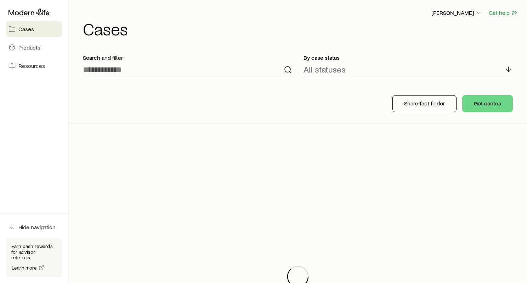 The image size is (527, 283). What do you see at coordinates (301, 29) in the screenshot?
I see `h1: Cases` at bounding box center [301, 29].